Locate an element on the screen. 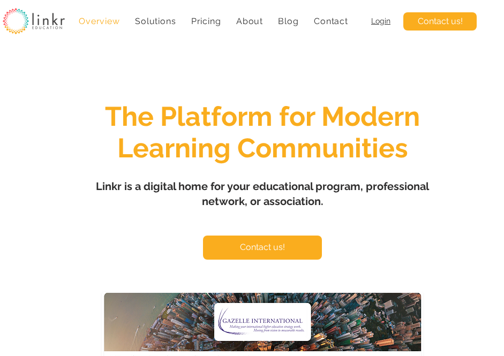 This screenshot has width=504, height=356. span: The Platform for Modern Learning Communities is located at coordinates (263, 132).